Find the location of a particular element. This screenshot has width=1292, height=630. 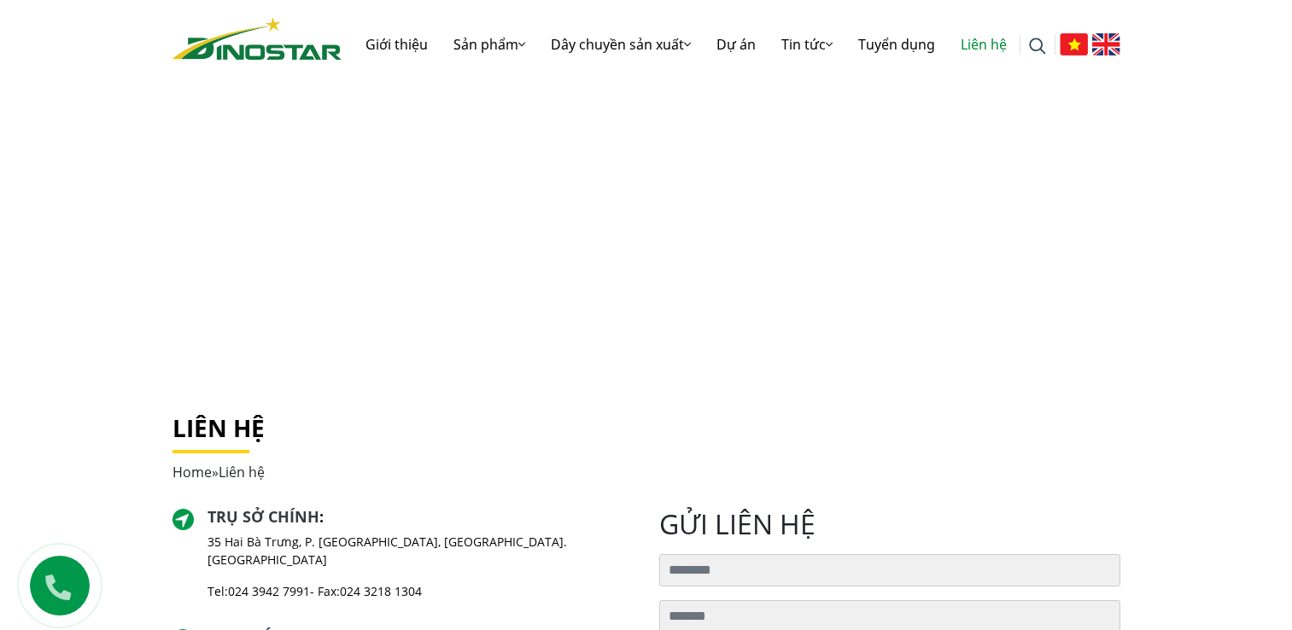

span: Liên hệ is located at coordinates (242, 472).